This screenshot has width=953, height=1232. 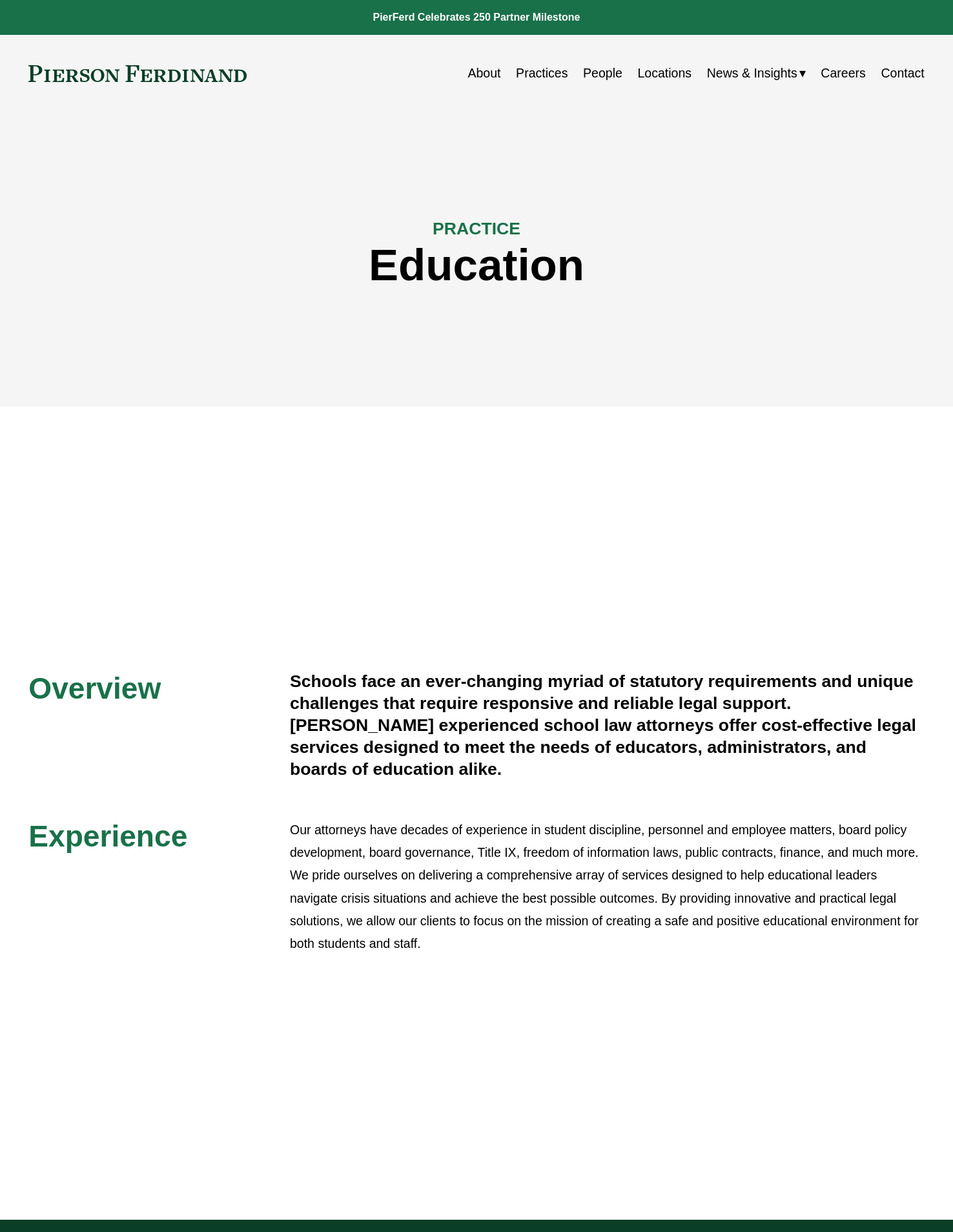 I want to click on span: Experience, so click(x=108, y=836).